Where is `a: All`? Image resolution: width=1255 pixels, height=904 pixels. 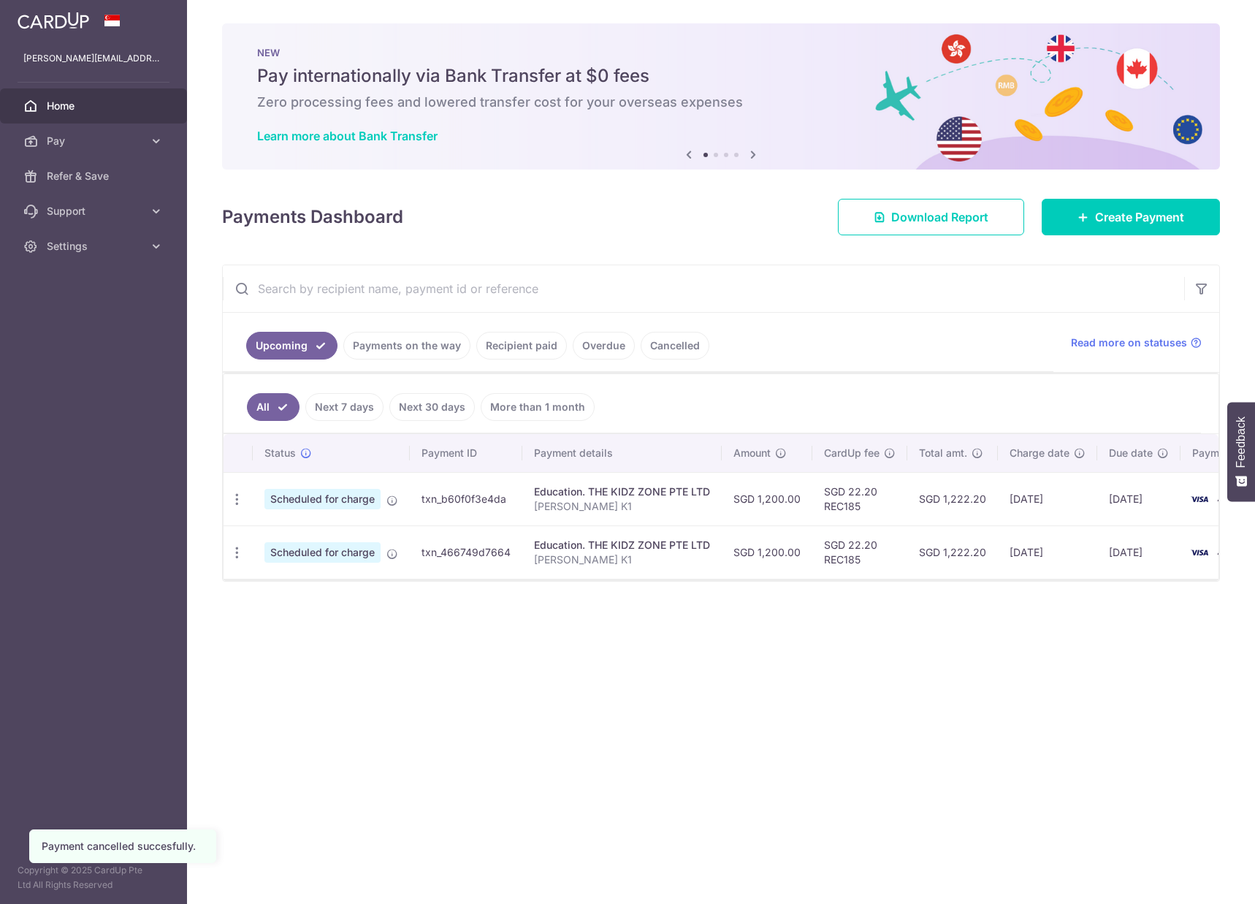
a: All is located at coordinates (273, 407).